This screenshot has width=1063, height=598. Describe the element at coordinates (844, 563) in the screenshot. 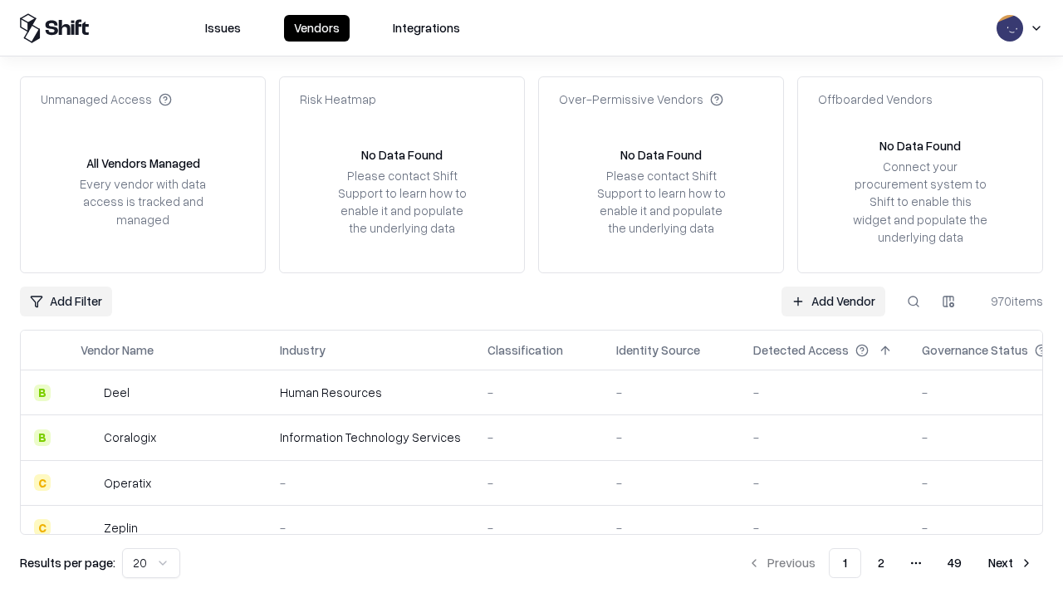

I see `button: 1` at that location.